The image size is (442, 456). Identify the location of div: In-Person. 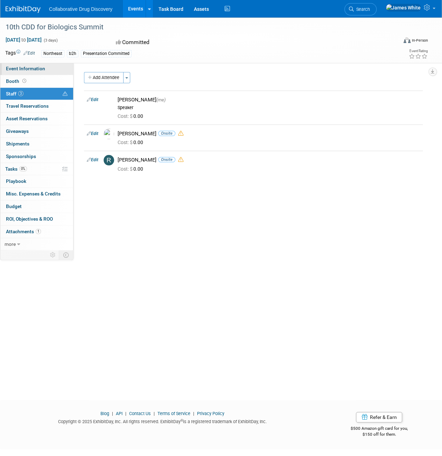
(420, 40).